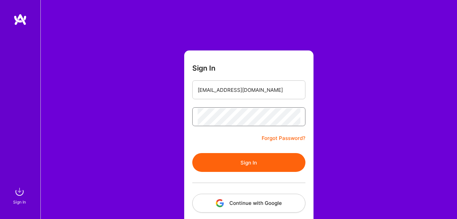 The image size is (457, 219). I want to click on img: sign in, so click(20, 192).